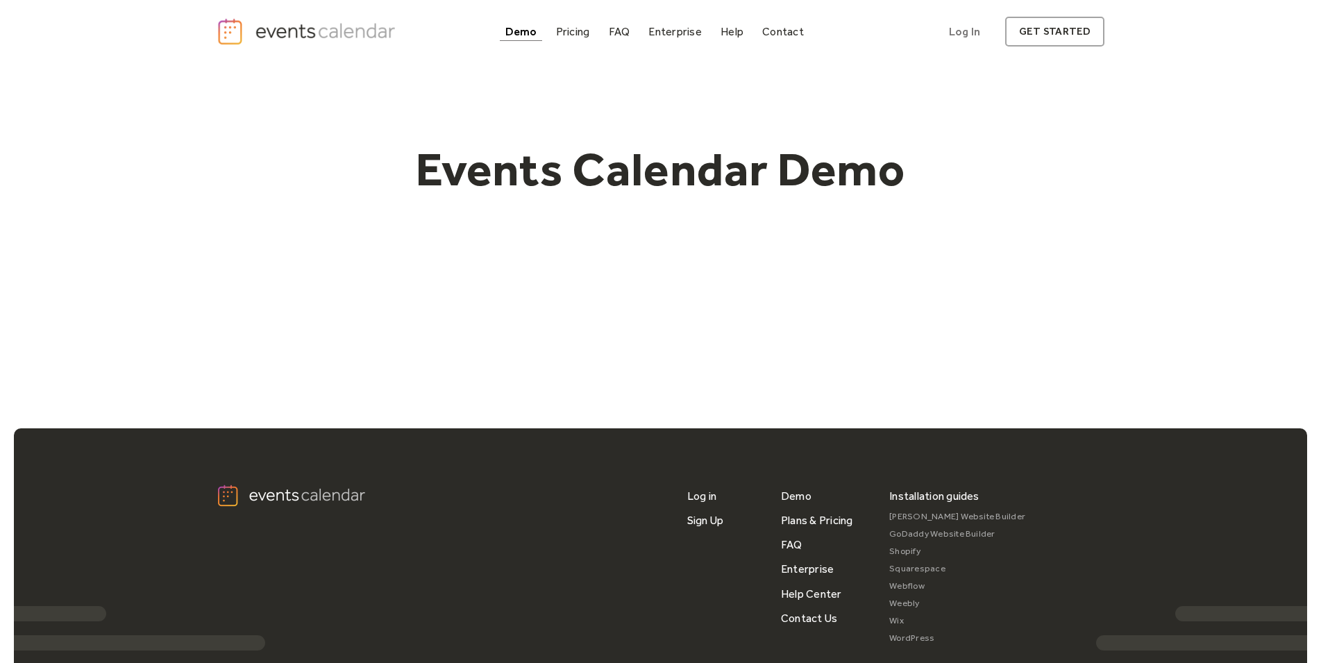 The image size is (1321, 663). What do you see at coordinates (702, 496) in the screenshot?
I see `a: Log in` at bounding box center [702, 496].